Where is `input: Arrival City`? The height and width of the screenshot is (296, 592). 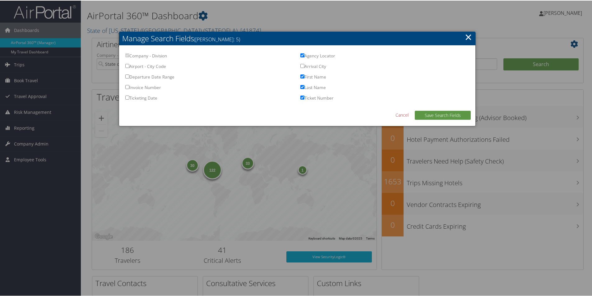
input: Arrival City is located at coordinates (302, 65).